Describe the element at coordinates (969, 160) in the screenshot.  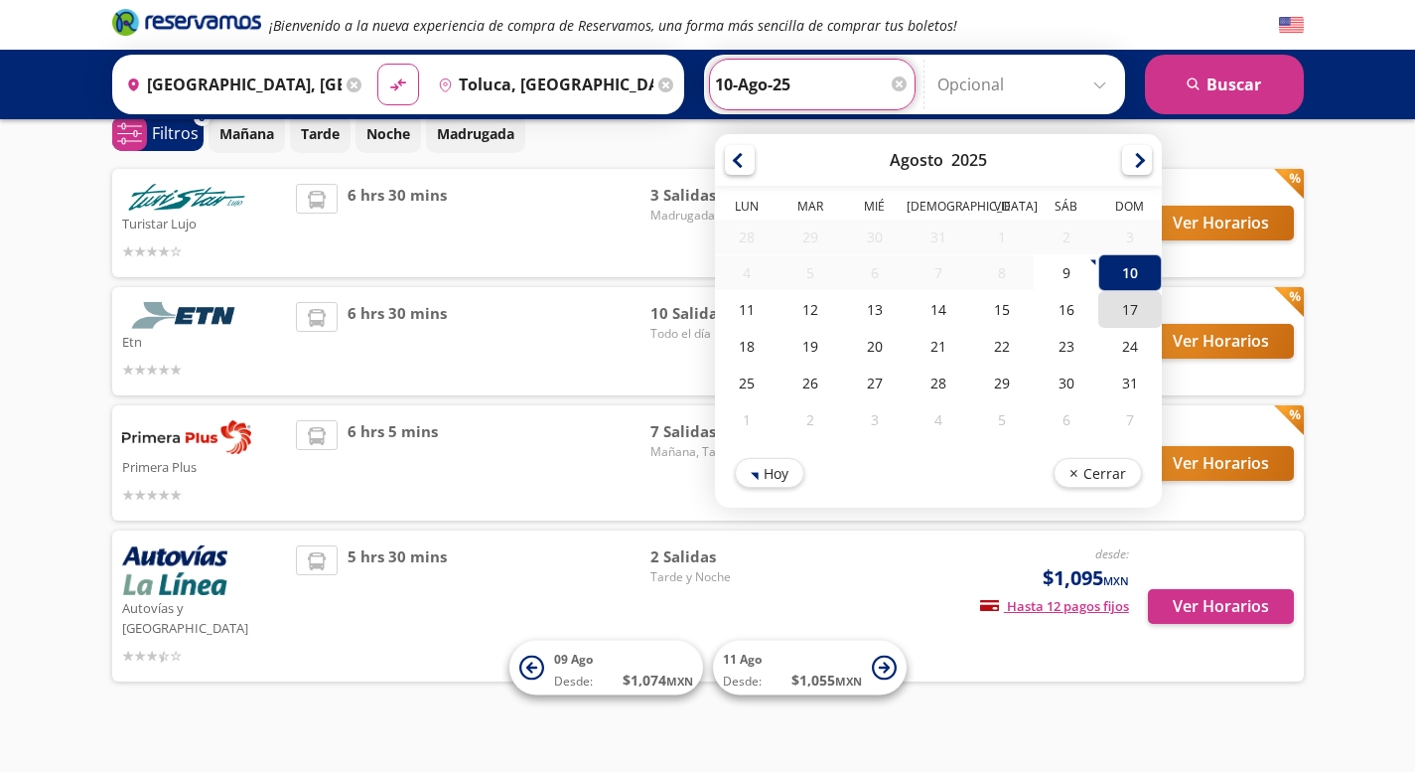
I see `div: 2025` at that location.